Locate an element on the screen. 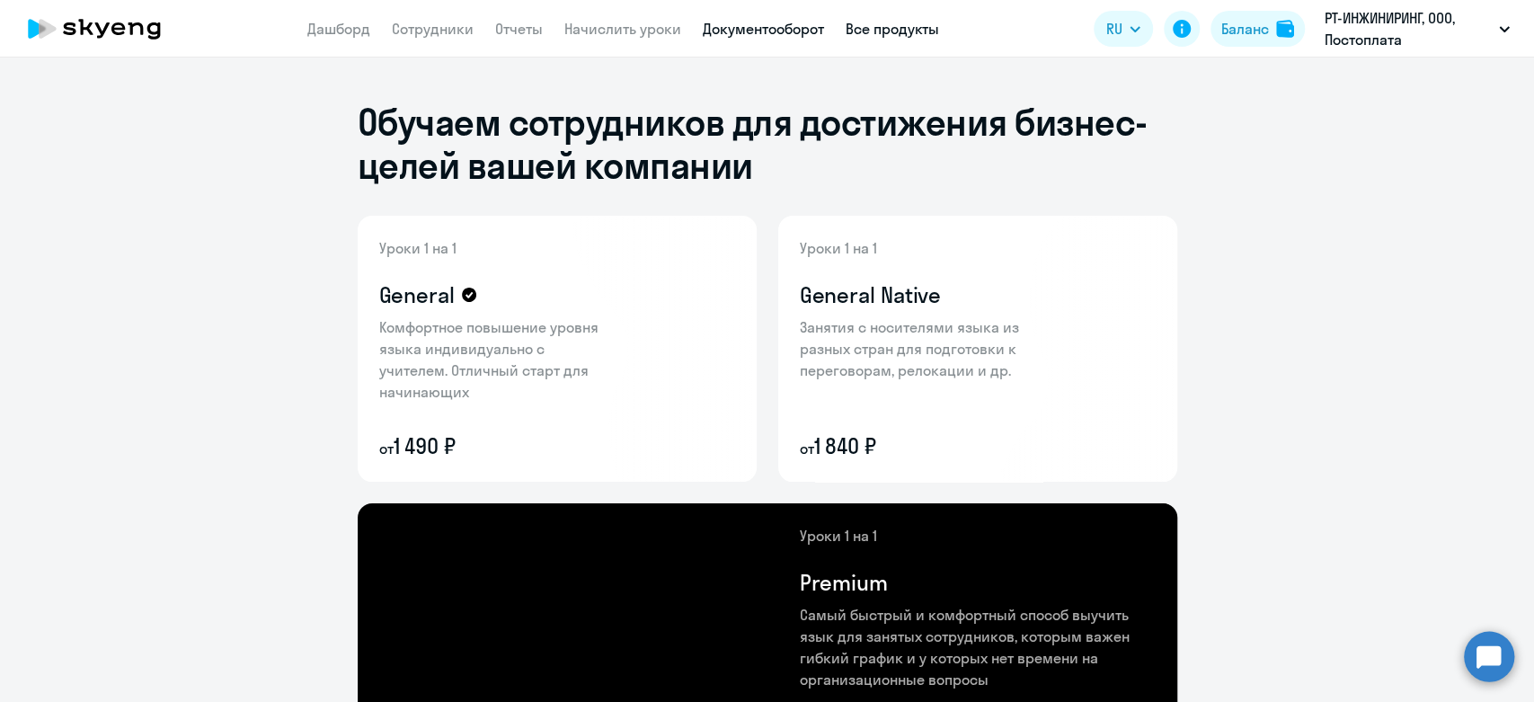 Image resolution: width=1534 pixels, height=702 pixels. div: Баланс is located at coordinates (1244, 29).